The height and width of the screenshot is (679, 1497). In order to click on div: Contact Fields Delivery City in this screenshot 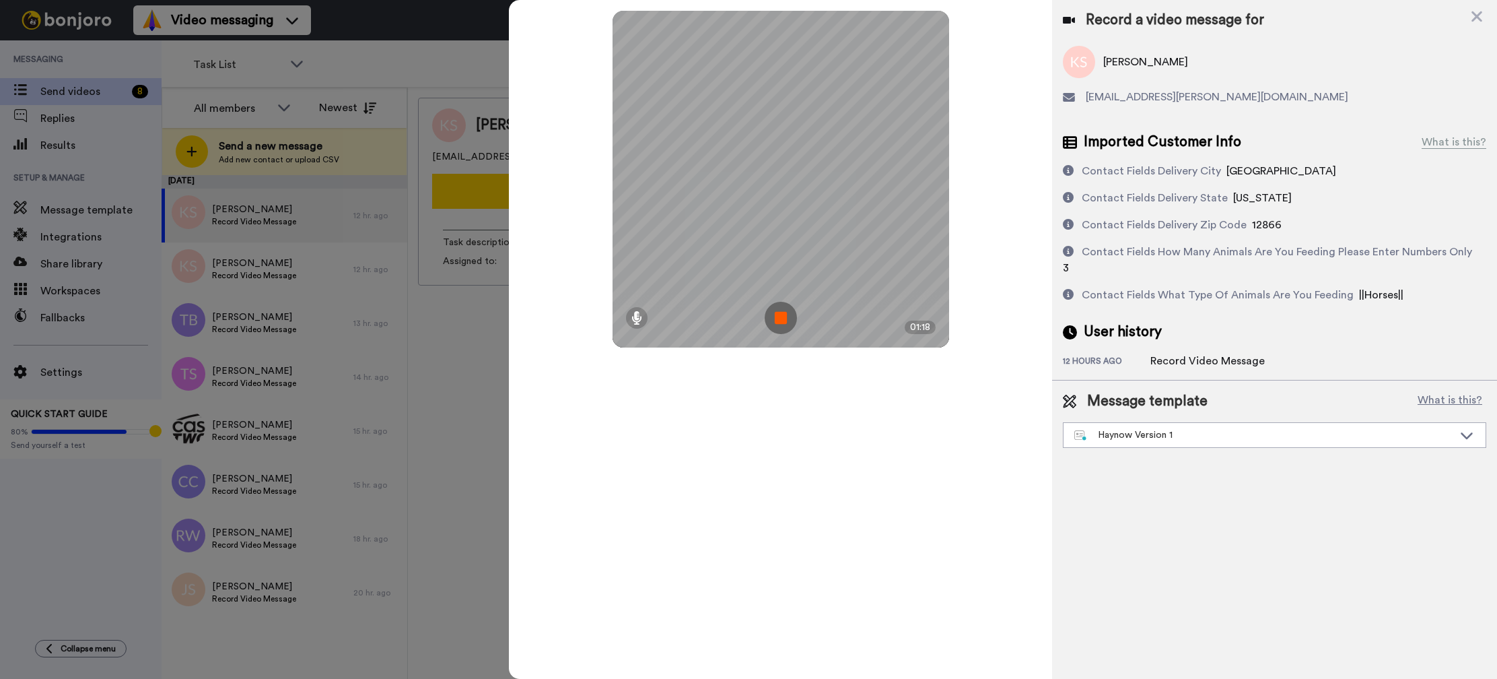, I will do `click(1151, 171)`.